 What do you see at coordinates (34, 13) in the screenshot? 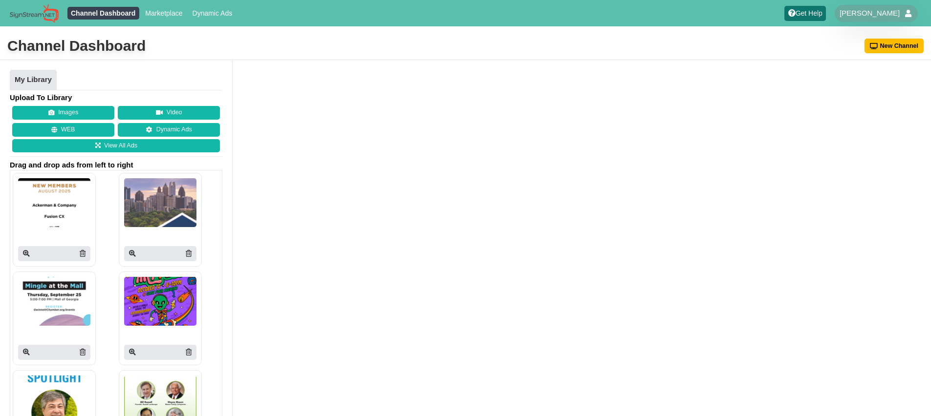
I see `img: Sign Stream.NET` at bounding box center [34, 13].